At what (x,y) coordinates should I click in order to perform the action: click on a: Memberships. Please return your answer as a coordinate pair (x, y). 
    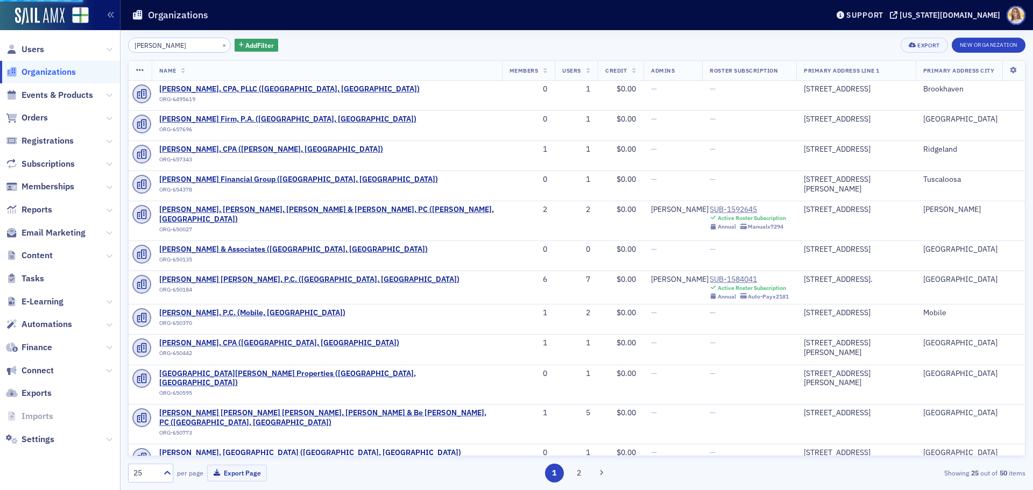
    Looking at the image, I should click on (40, 187).